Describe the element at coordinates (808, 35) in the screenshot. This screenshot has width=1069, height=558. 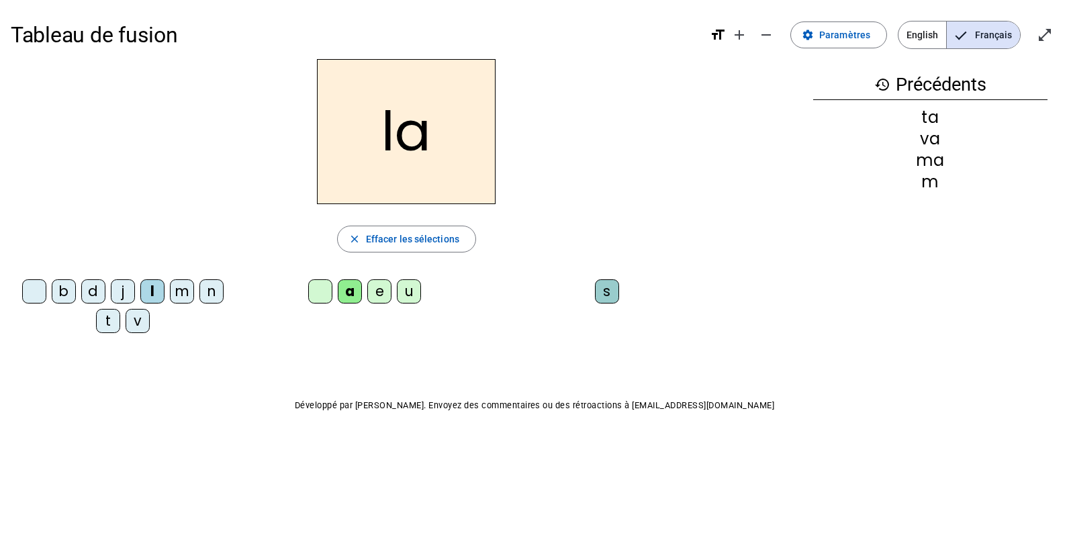
I see `mat-icon: settings` at that location.